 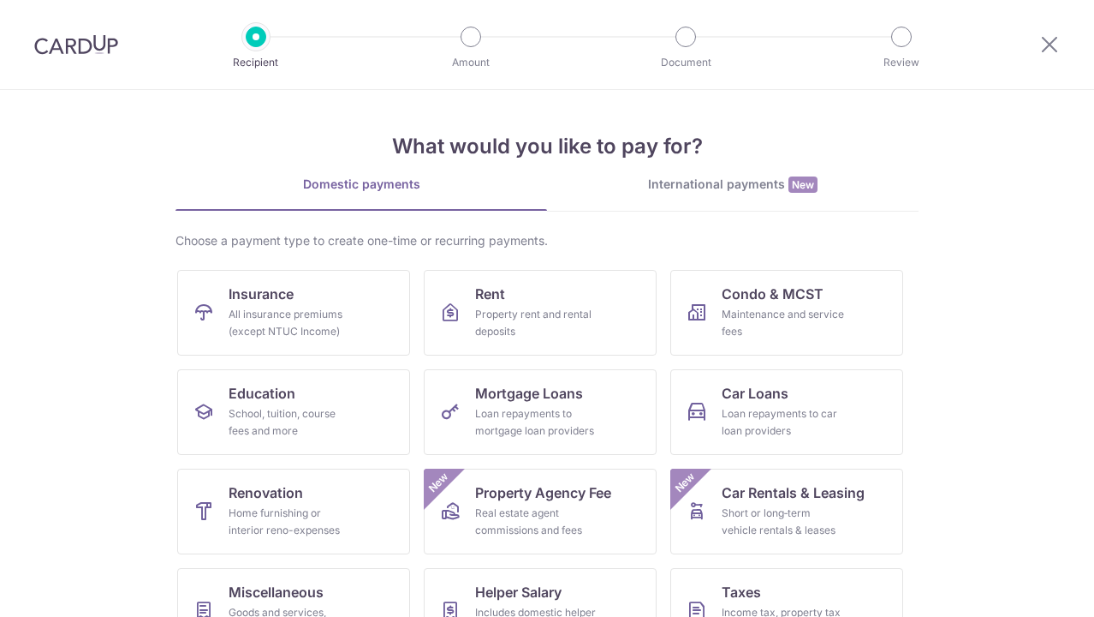 What do you see at coordinates (540, 511) in the screenshot?
I see `a: Property Agency FeeReal estate agent commissions and feesNew` at bounding box center [540, 511].